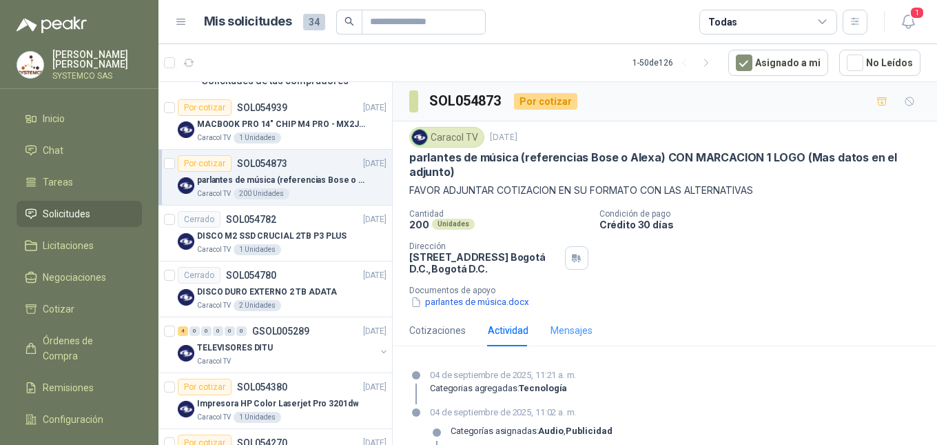  I want to click on p: Cantidad, so click(499, 214).